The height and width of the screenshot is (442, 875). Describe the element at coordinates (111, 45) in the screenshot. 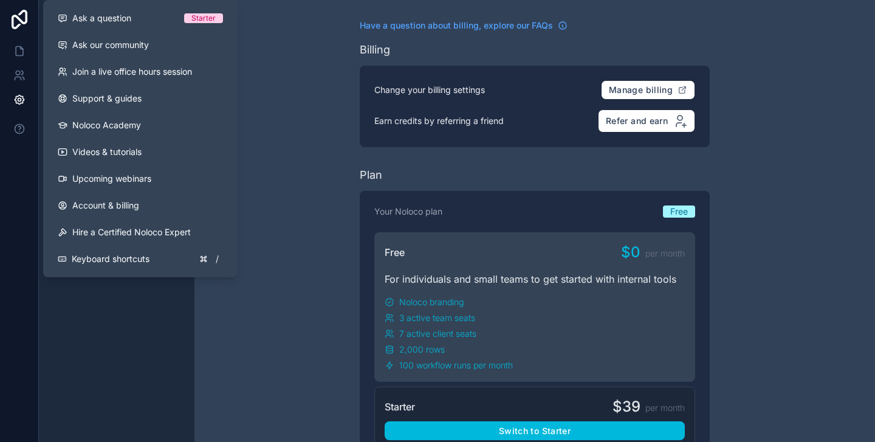

I see `span: Ask our community` at that location.